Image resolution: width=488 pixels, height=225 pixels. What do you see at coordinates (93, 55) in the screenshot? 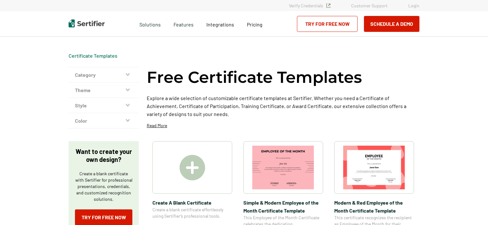
I see `a: Certificate Templates` at bounding box center [93, 55].